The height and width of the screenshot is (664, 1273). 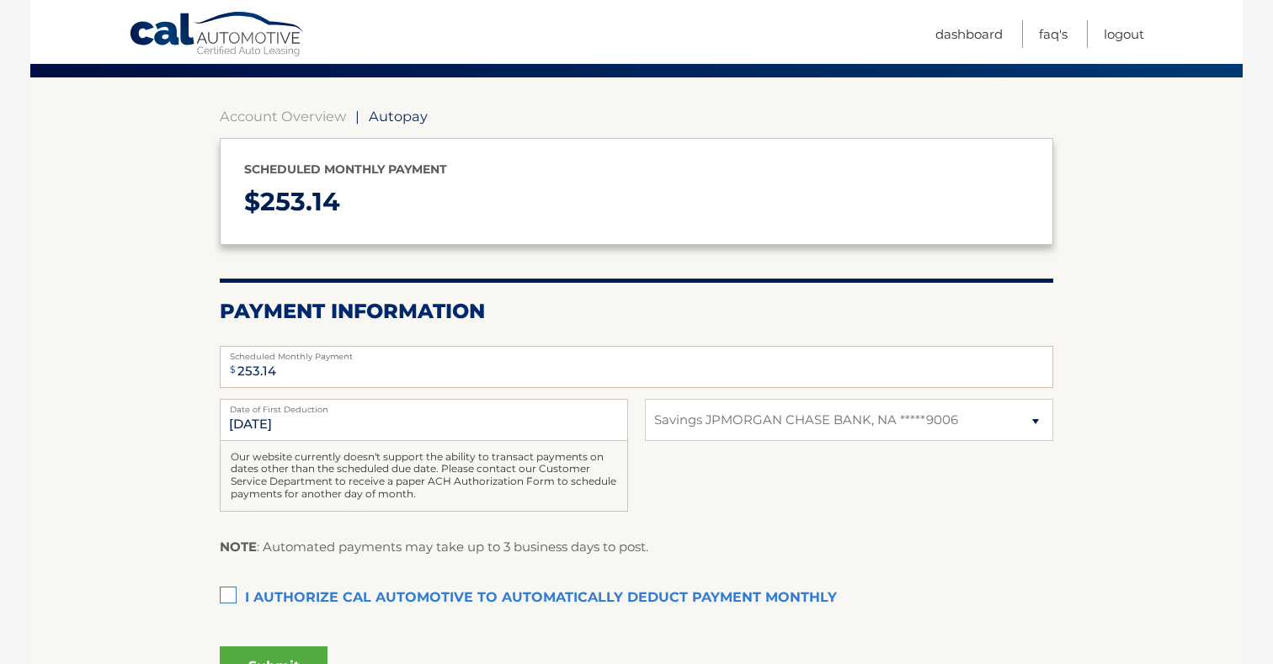 I want to click on input: Payment Date, so click(x=423, y=420).